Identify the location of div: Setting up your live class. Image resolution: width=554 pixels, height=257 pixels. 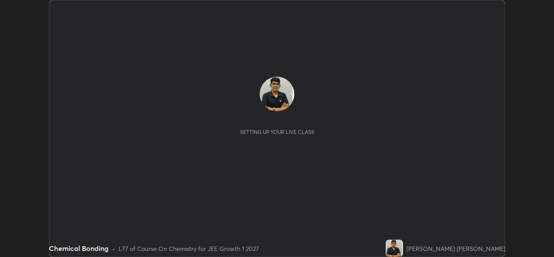
(277, 132).